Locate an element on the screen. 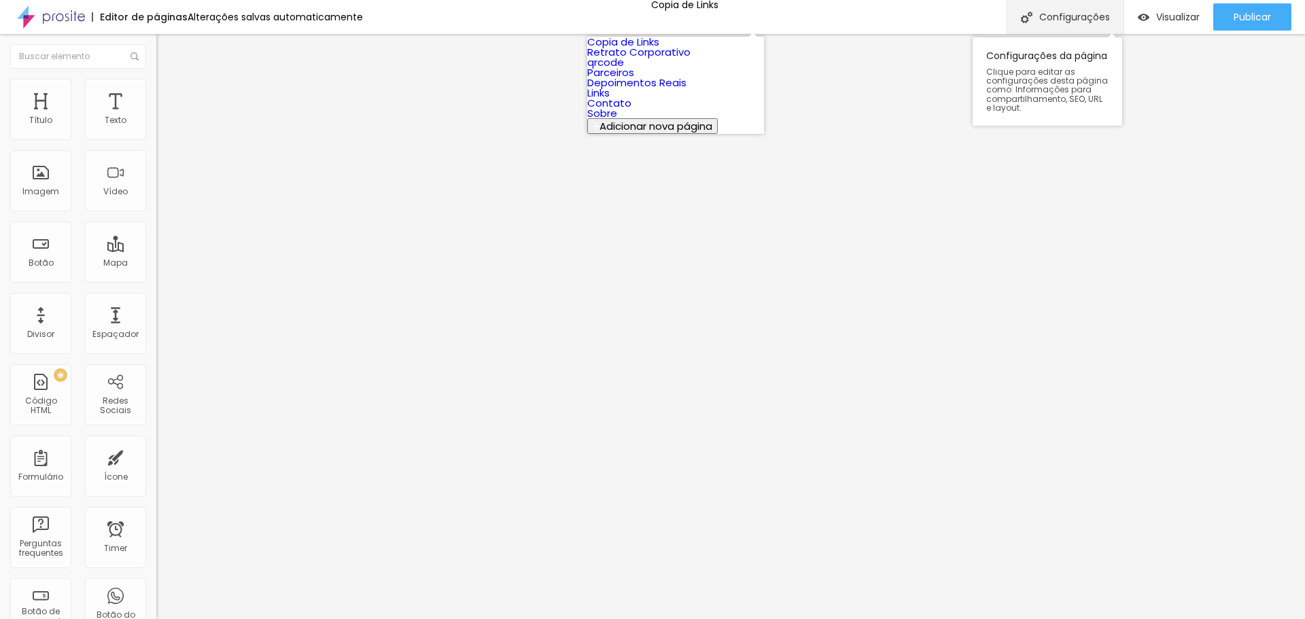 This screenshot has height=619, width=1305. div: Perguntas frequentes is located at coordinates (40, 549).